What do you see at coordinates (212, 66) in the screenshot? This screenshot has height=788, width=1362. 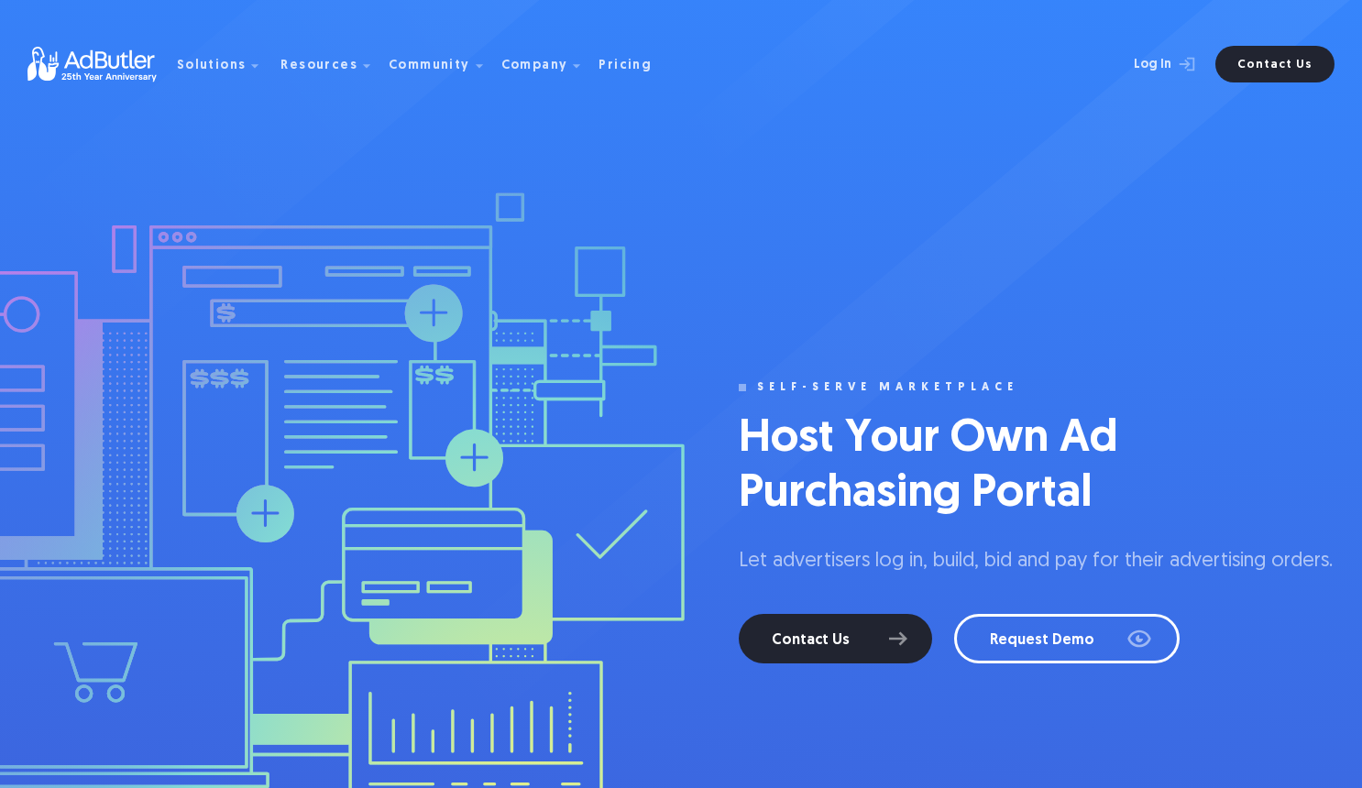 I see `div: Solutions` at bounding box center [212, 66].